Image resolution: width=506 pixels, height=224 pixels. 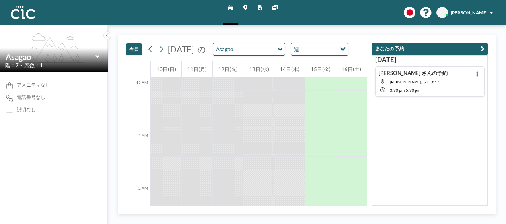 I want to click on div: 13日(水), so click(x=258, y=70).